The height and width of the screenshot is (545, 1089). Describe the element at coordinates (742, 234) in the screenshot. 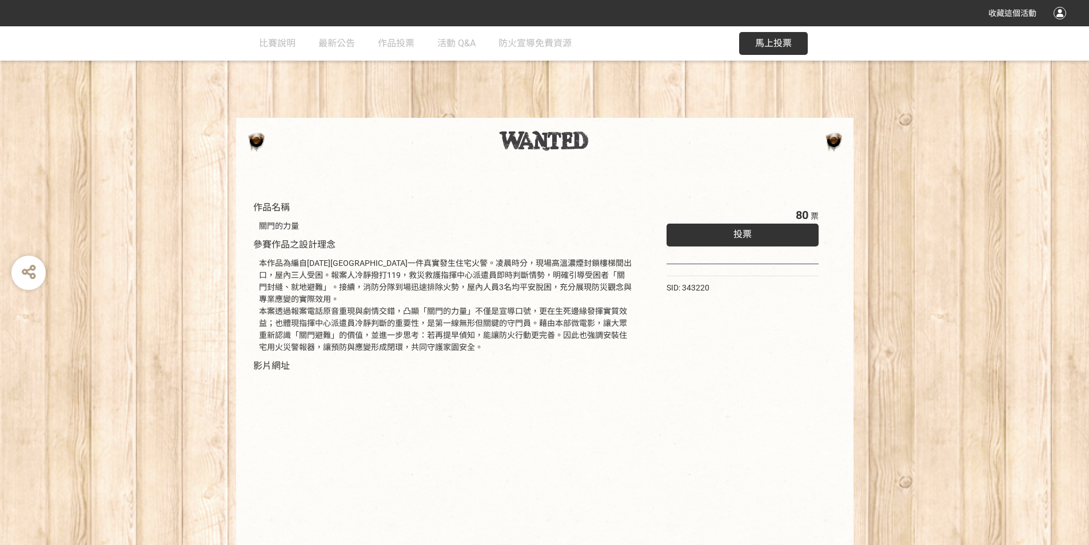

I see `span: 投票` at that location.